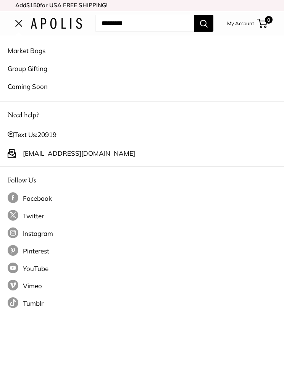 This screenshot has height=379, width=284. Describe the element at coordinates (35, 135) in the screenshot. I see `span: Text Us:` at that location.